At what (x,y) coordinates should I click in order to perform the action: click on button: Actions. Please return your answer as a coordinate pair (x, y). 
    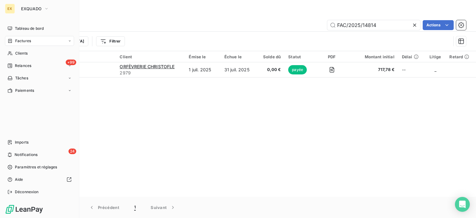
    Looking at the image, I should click on (438, 25).